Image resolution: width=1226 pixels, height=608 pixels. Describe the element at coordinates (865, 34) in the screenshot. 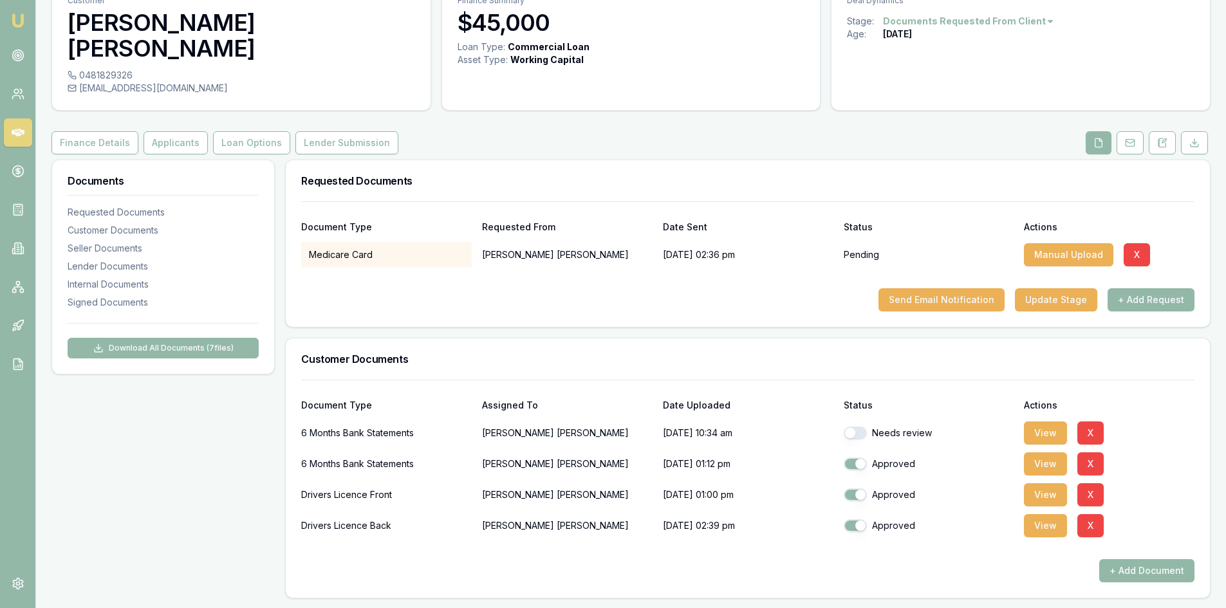

I see `div: Age:` at that location.